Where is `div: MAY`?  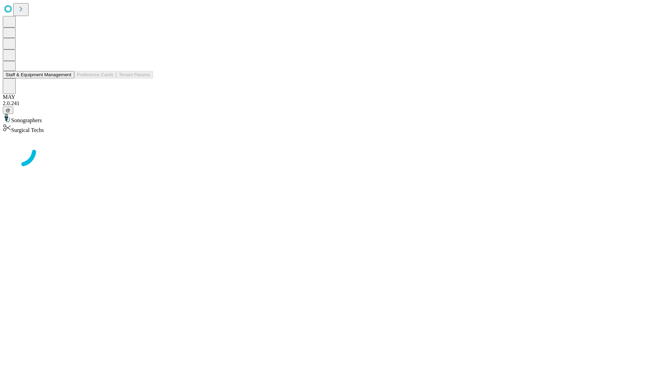
div: MAY is located at coordinates (334, 97).